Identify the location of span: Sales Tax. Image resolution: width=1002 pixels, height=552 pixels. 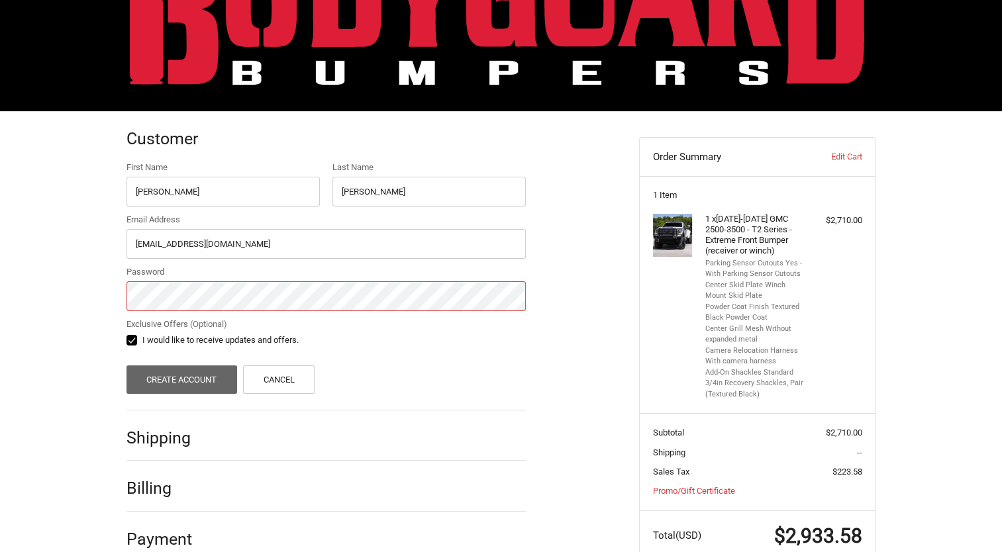
(671, 472).